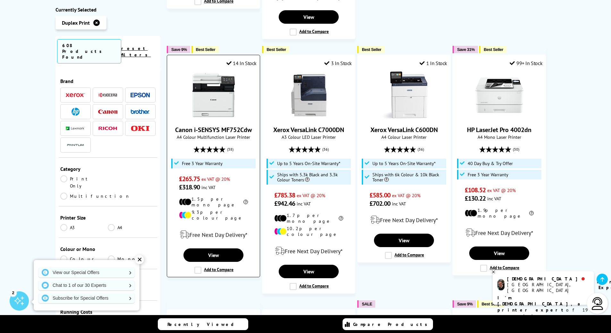 The image size is (611, 333). What do you see at coordinates (404, 95) in the screenshot?
I see `img: Xerox VersaLink C600DN` at bounding box center [404, 95].